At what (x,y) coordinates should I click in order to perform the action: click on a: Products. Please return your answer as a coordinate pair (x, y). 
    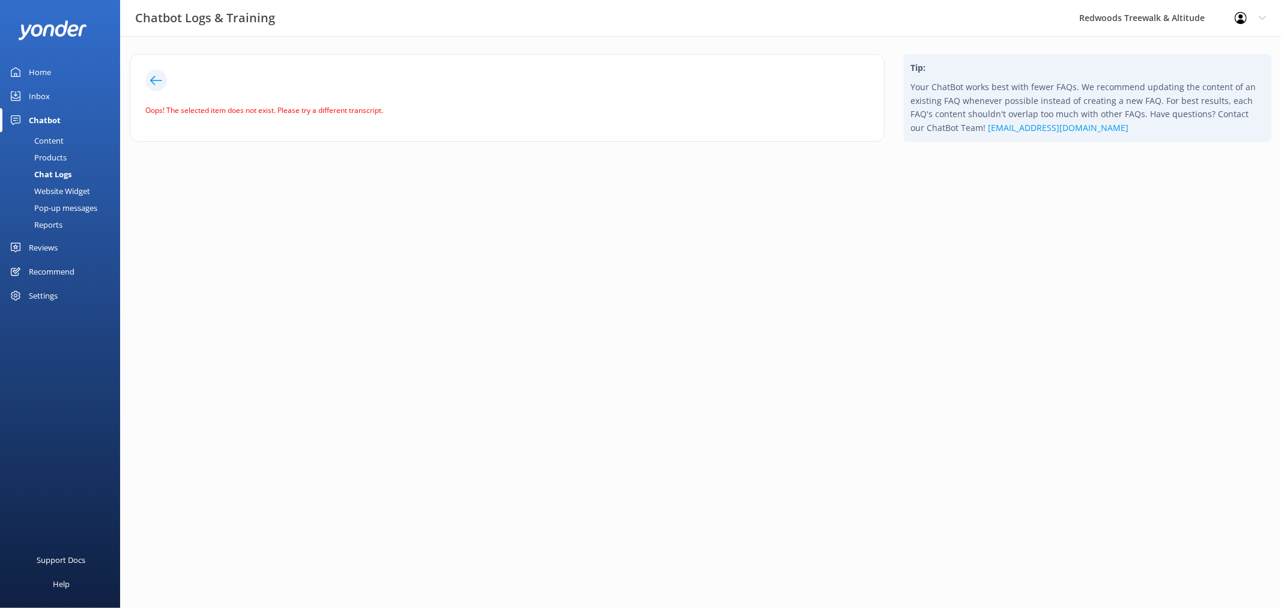
    Looking at the image, I should click on (64, 157).